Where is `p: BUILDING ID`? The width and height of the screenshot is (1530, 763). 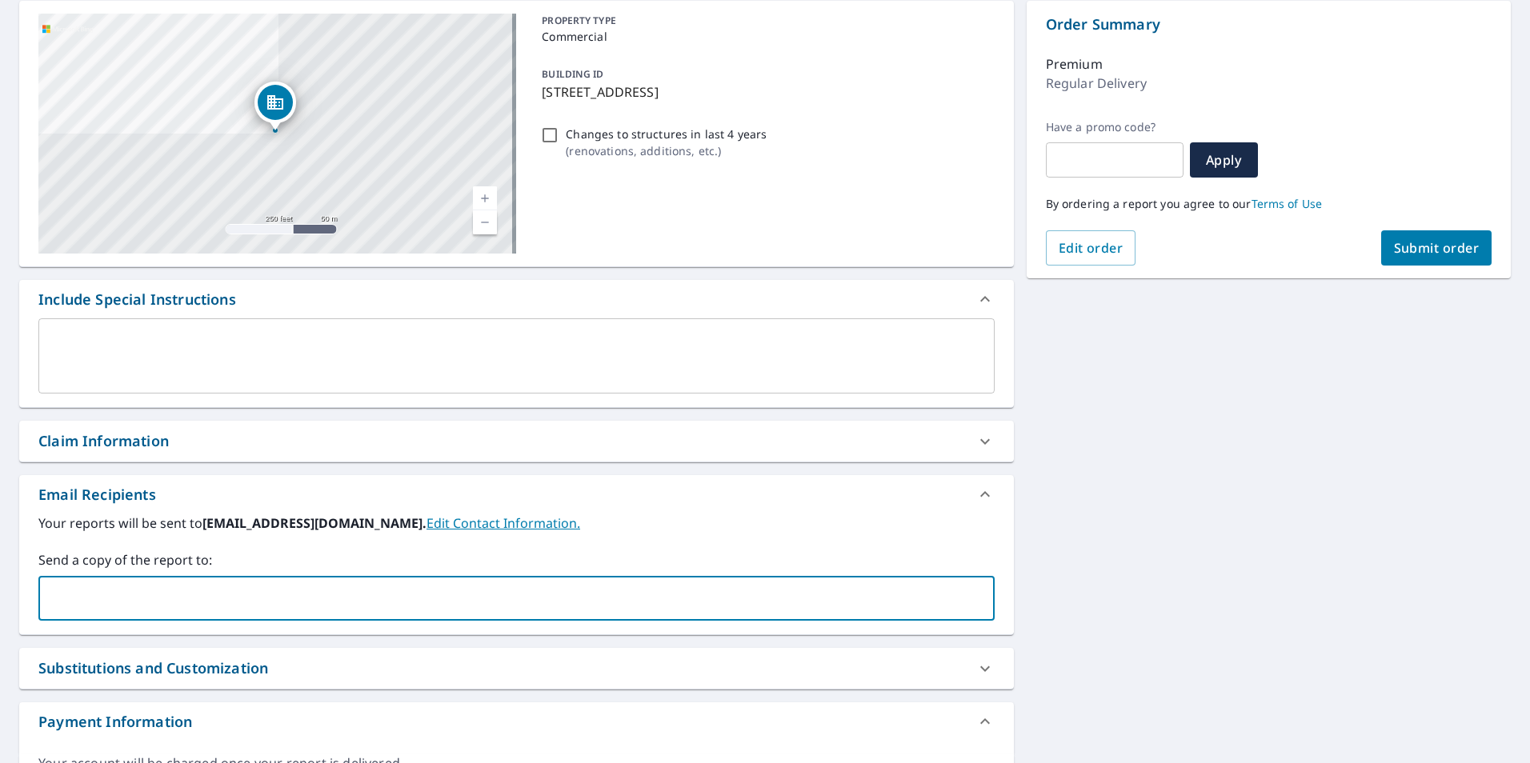 p: BUILDING ID is located at coordinates (572, 74).